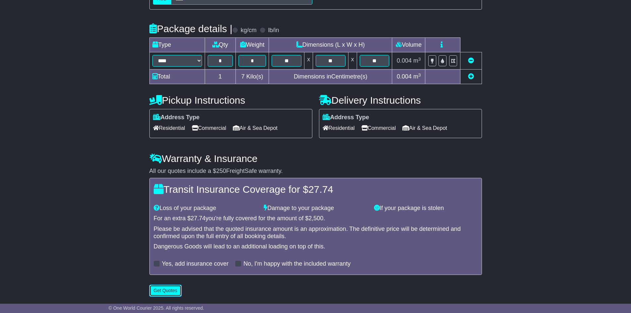 The width and height of the screenshot is (631, 313). I want to click on span: 2,500, so click(316, 218).